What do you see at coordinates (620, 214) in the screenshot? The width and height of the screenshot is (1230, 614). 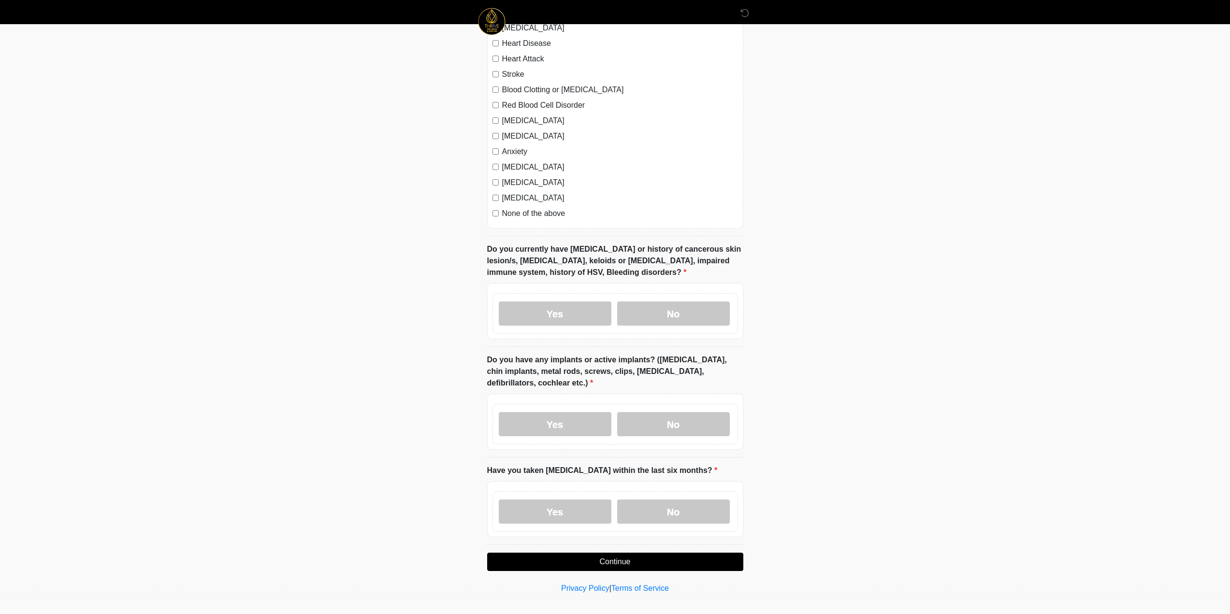 I see `label: None of the above` at bounding box center [620, 214].